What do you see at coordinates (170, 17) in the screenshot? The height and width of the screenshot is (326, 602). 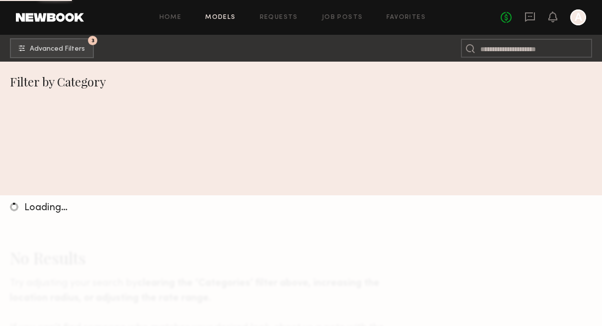 I see `a: Home` at bounding box center [170, 17].